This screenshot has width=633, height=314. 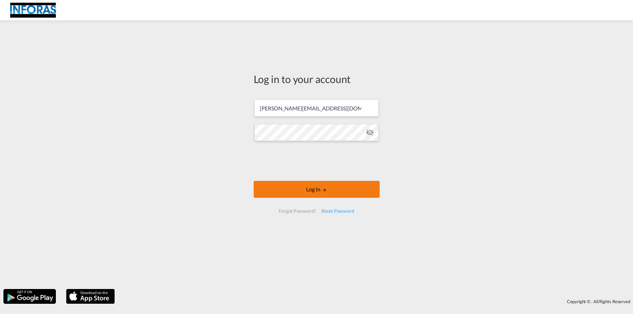 I want to click on md-icon: icon-eye-off, so click(x=370, y=133).